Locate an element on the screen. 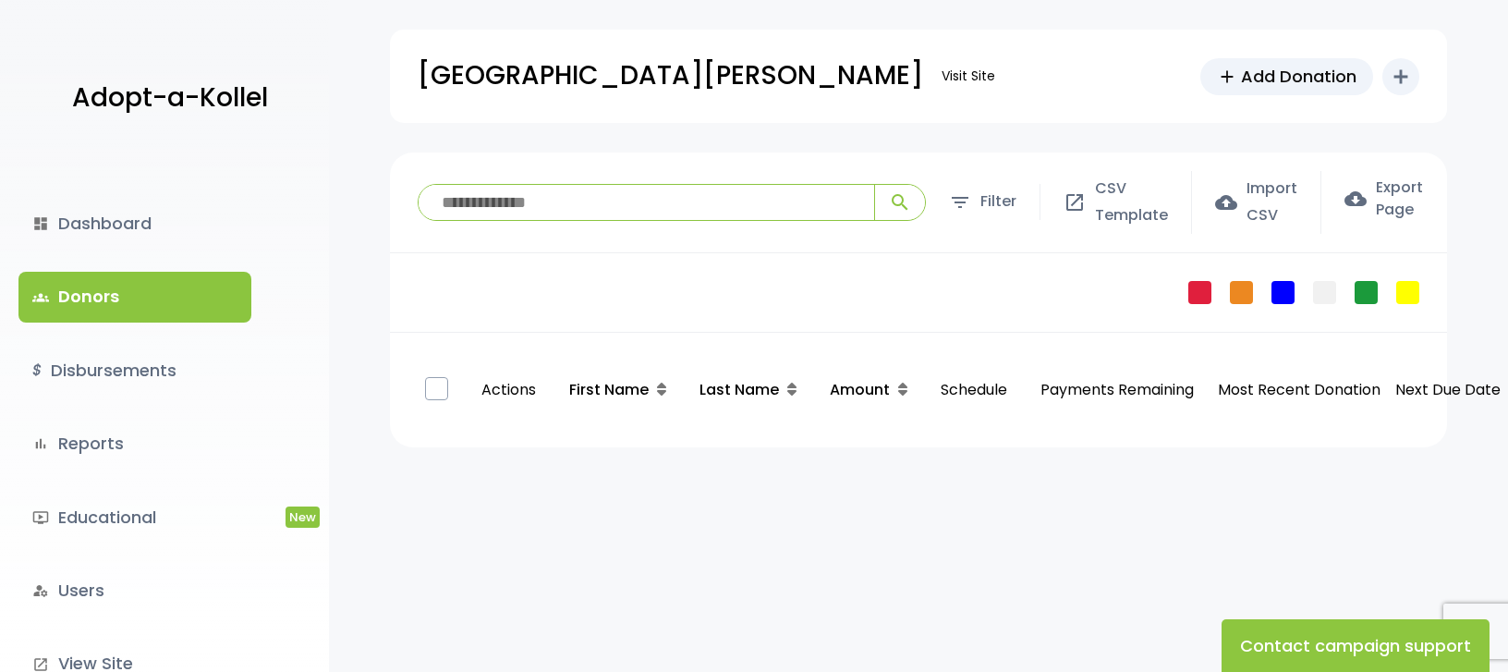 This screenshot has height=672, width=1508. span: Last Name is located at coordinates (739, 389).